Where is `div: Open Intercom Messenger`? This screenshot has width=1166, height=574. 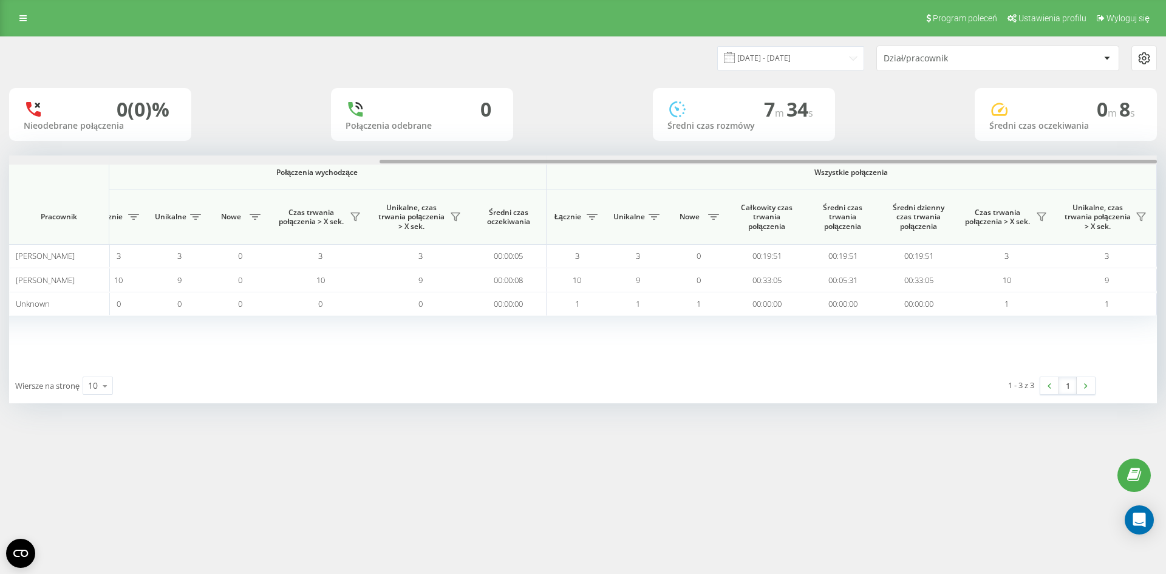 div: Open Intercom Messenger is located at coordinates (1140, 520).